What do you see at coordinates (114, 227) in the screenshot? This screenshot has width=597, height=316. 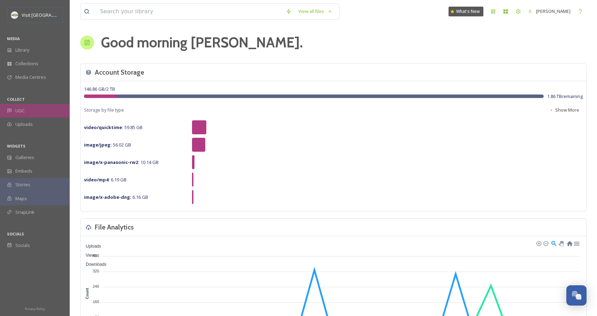 I see `h3: File Analytics` at bounding box center [114, 227].